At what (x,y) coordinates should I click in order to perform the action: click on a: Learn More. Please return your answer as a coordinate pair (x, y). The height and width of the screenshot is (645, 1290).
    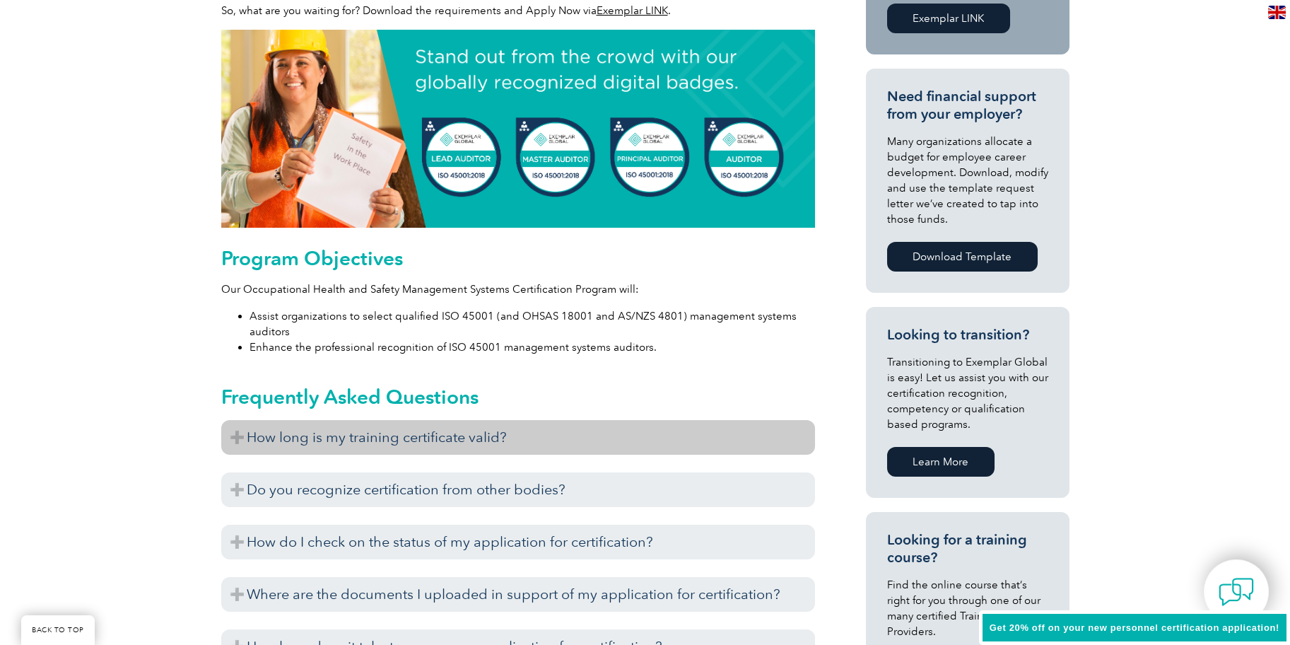
    Looking at the image, I should click on (941, 462).